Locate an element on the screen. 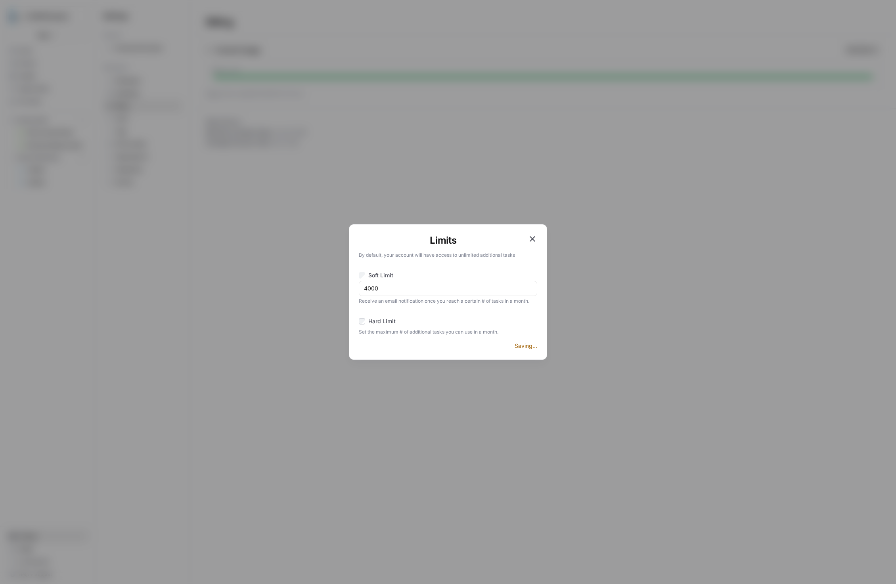 The width and height of the screenshot is (896, 584). p: By default, your account will have access to unlimited additional tasks is located at coordinates (448, 255).